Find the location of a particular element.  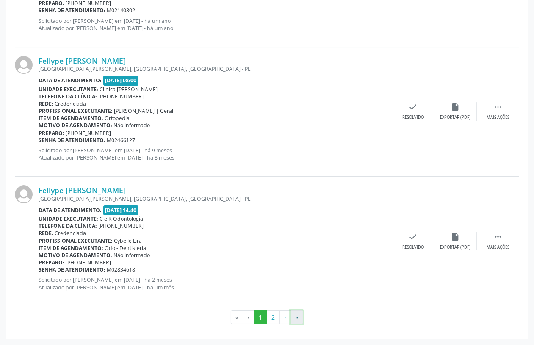

span: Cybelle Lira is located at coordinates (128, 240).